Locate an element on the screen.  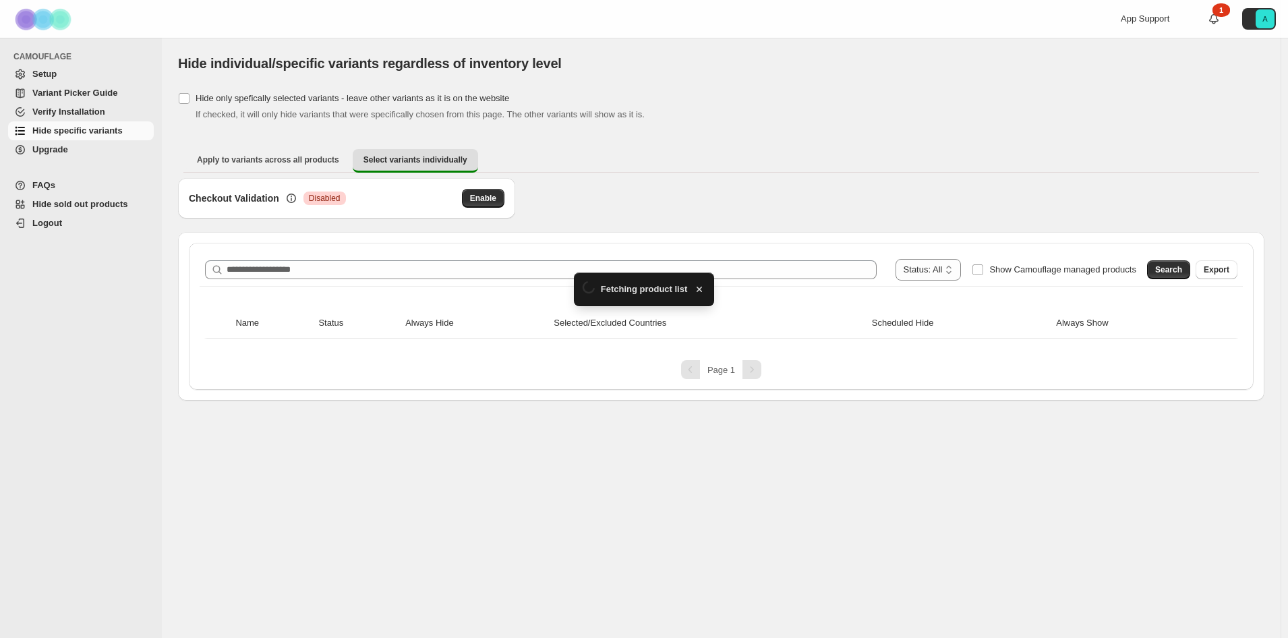
button: Export is located at coordinates (1216, 270).